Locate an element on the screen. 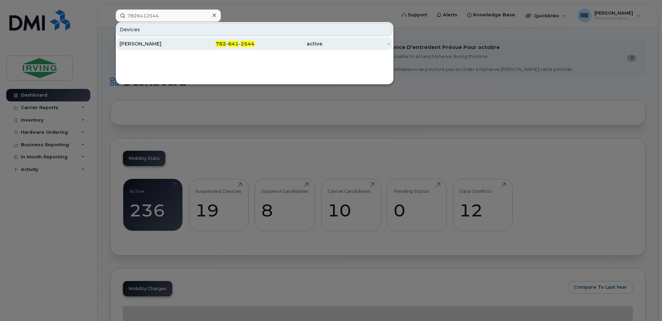 The height and width of the screenshot is (321, 662). span: 782 is located at coordinates (221, 44).